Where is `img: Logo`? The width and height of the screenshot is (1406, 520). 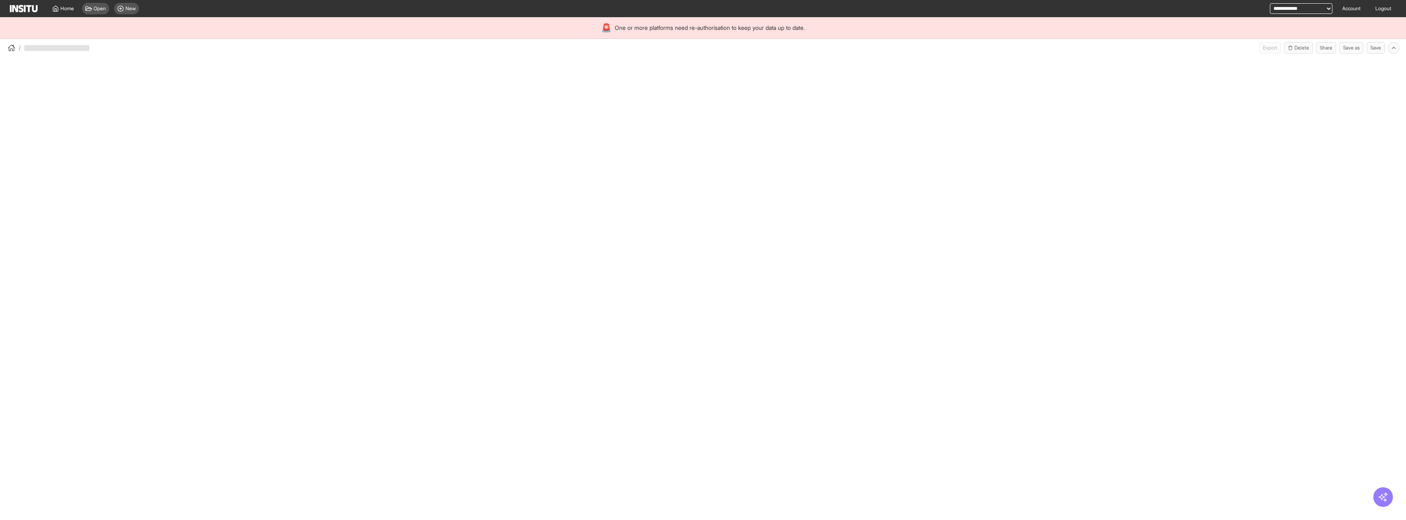
img: Logo is located at coordinates (24, 9).